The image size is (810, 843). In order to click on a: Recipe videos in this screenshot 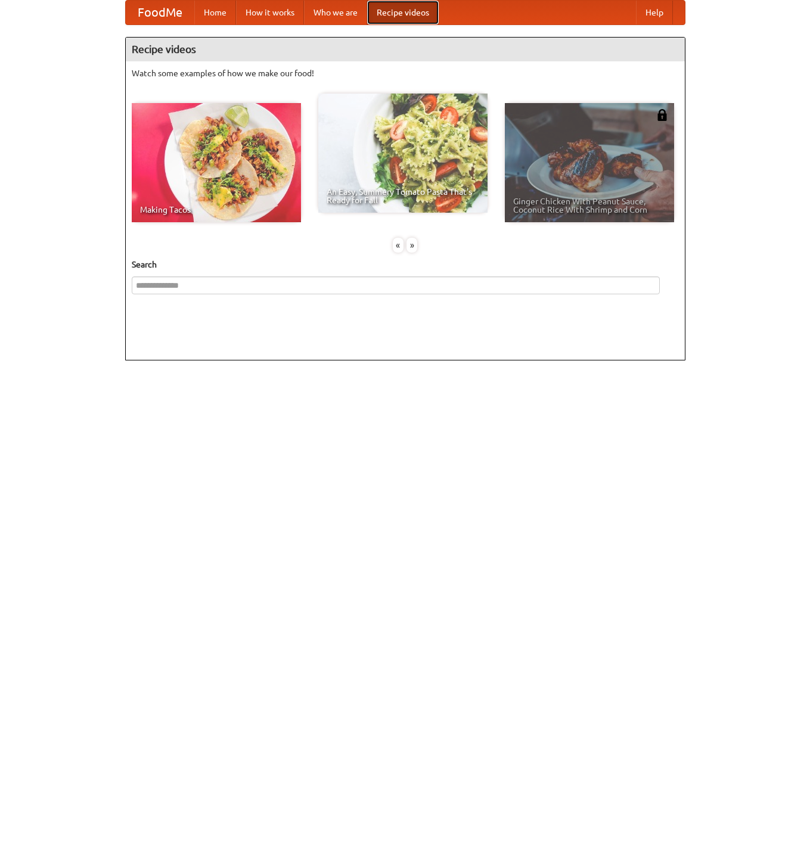, I will do `click(403, 13)`.